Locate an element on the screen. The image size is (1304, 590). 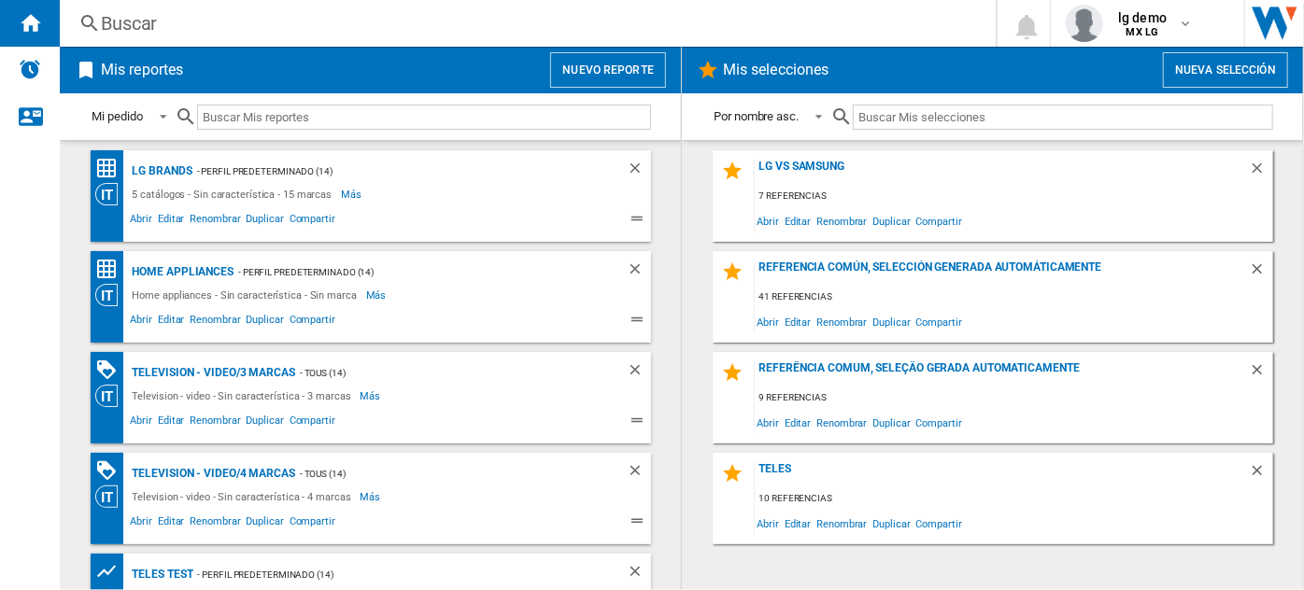
h2: Mis reportes is located at coordinates (142, 70).